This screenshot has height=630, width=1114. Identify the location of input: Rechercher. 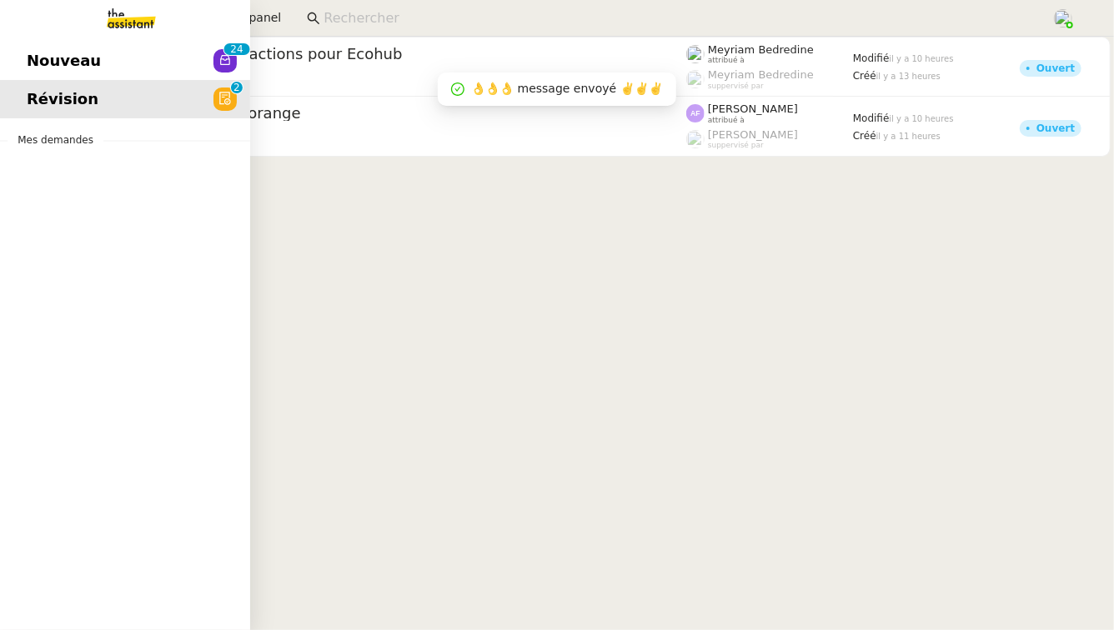
(679, 18).